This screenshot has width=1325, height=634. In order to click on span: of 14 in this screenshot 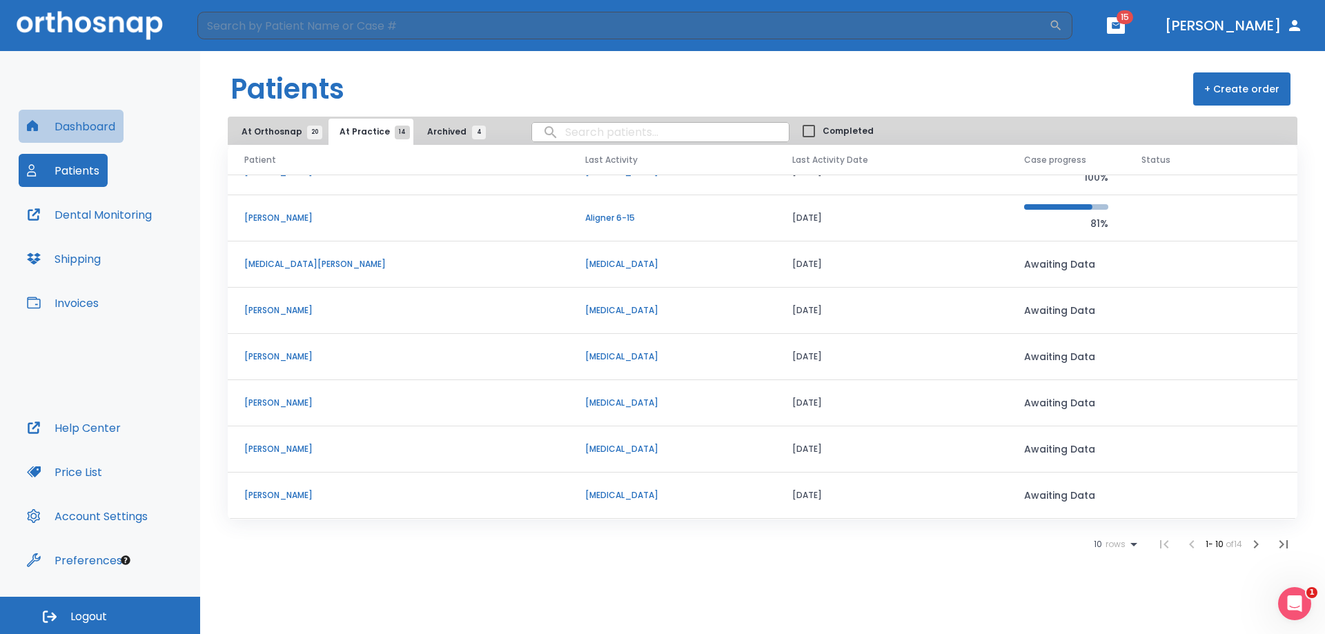, I will do `click(1234, 544)`.